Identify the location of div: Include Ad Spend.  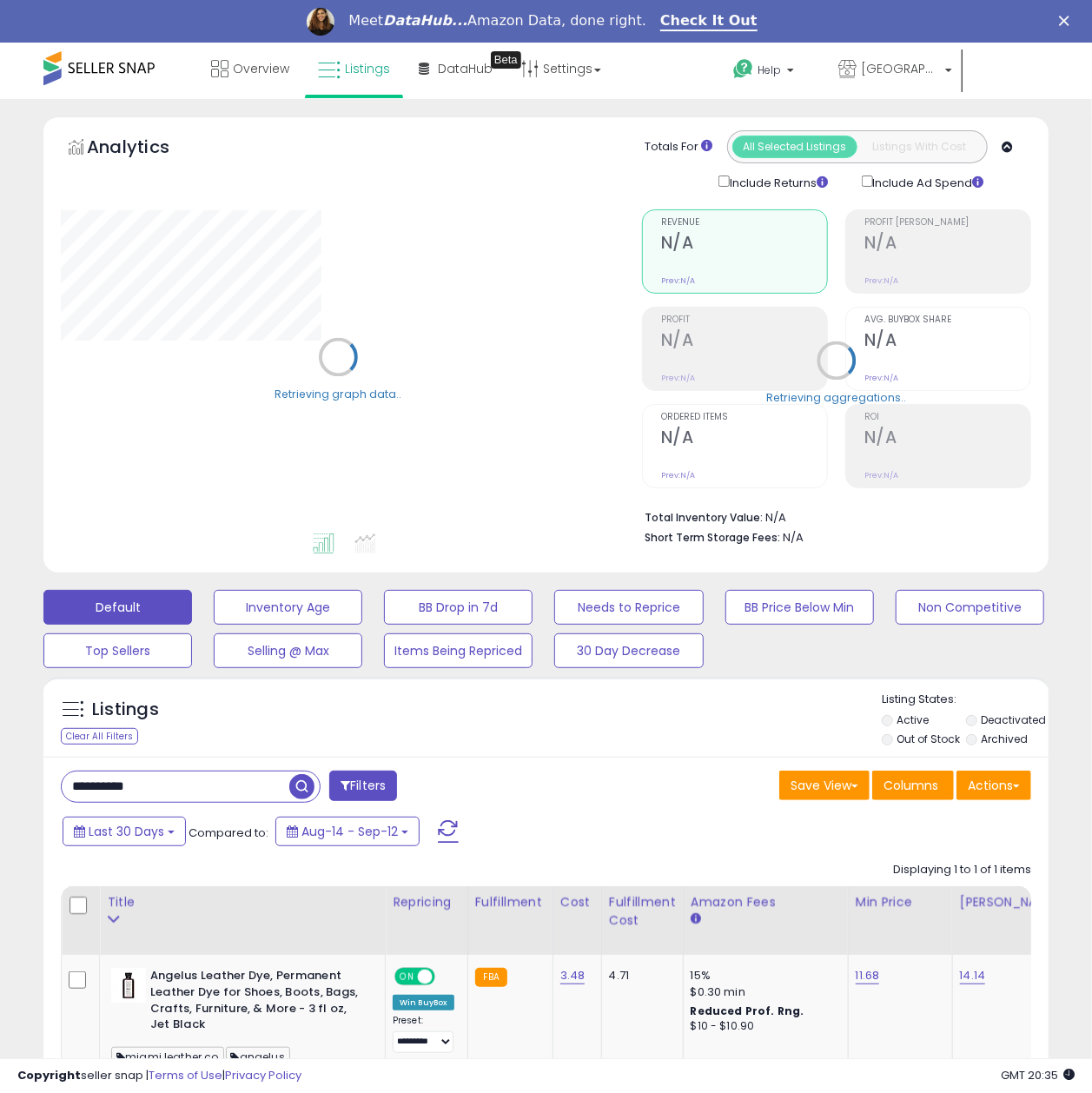
(930, 182).